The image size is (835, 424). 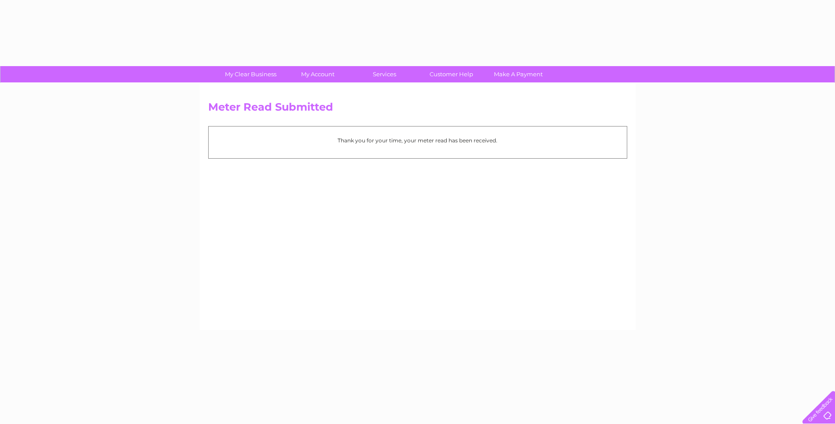 What do you see at coordinates (251, 74) in the screenshot?
I see `a: My Clear Business` at bounding box center [251, 74].